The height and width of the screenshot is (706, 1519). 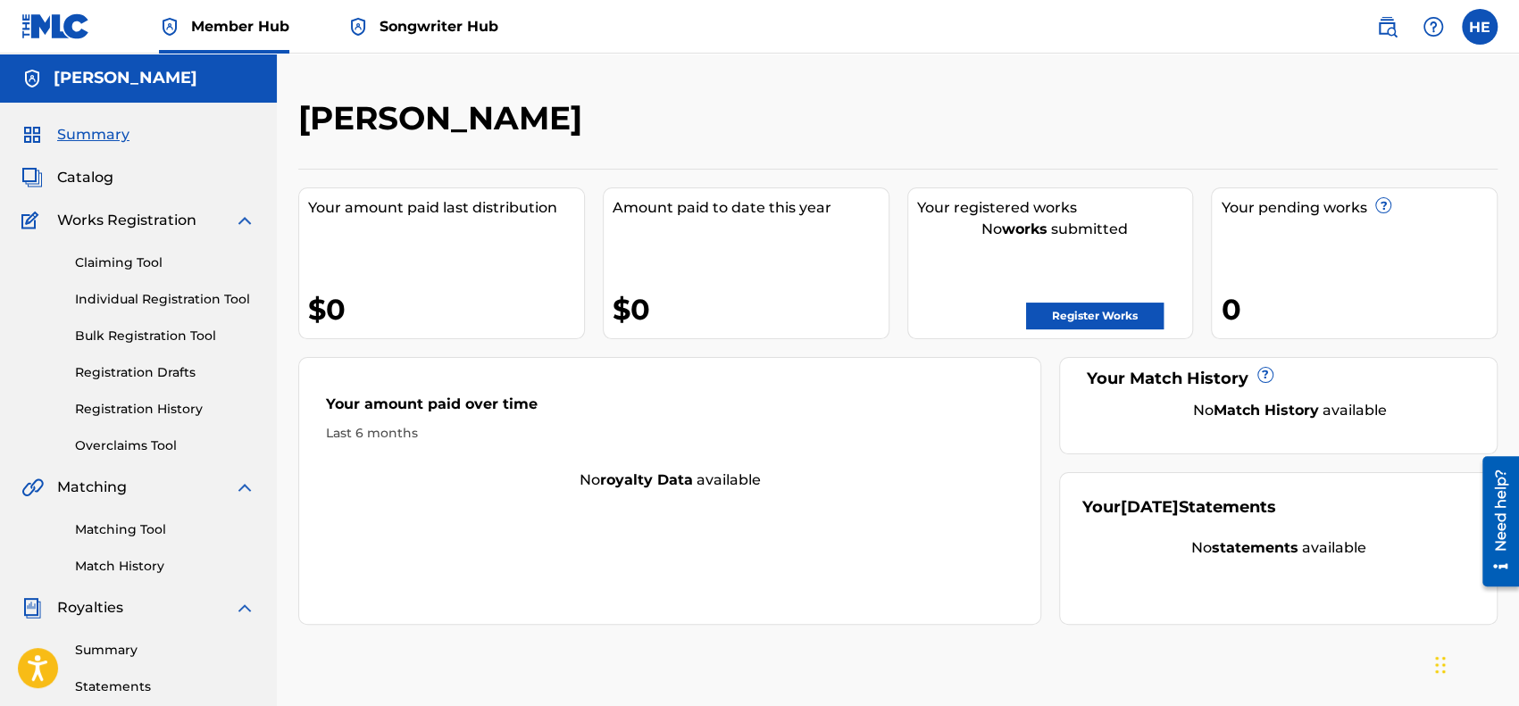 I want to click on strong: Match History, so click(x=1265, y=410).